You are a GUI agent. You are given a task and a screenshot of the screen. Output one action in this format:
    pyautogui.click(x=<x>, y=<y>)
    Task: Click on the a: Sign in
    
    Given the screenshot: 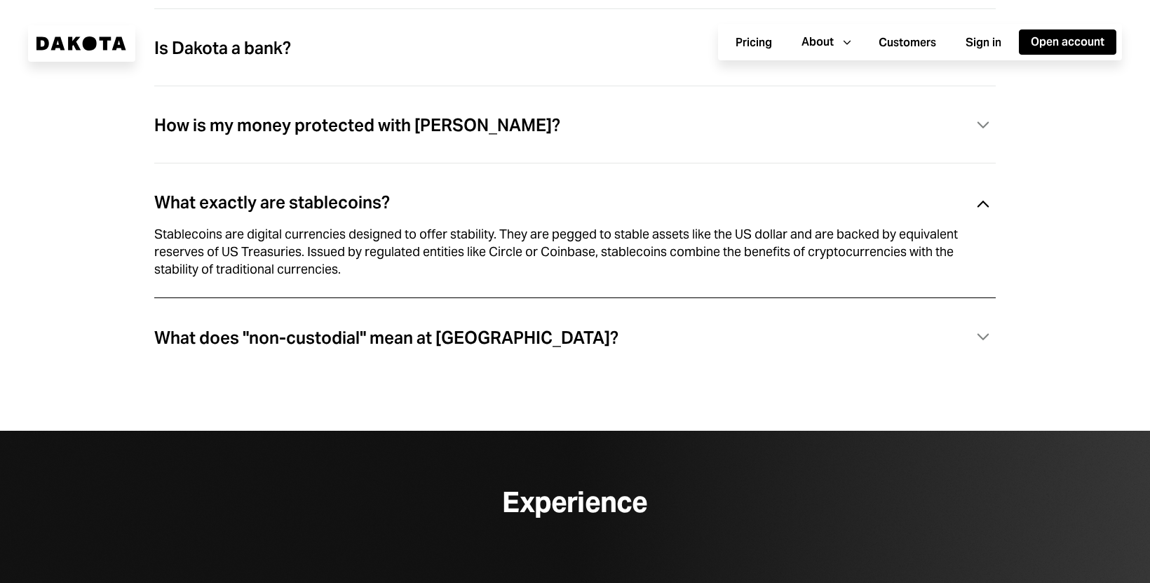 What is the action you would take?
    pyautogui.click(x=983, y=42)
    